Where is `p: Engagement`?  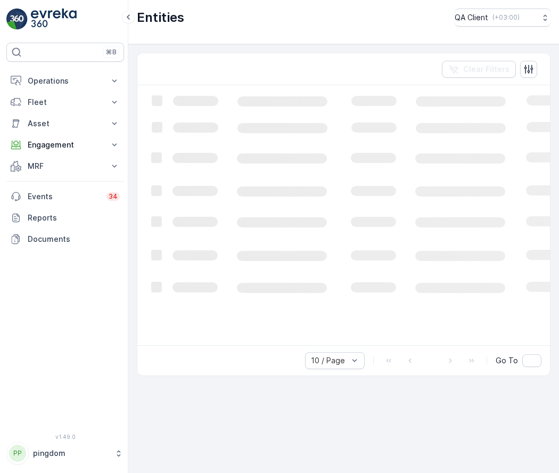
p: Engagement is located at coordinates (65, 145).